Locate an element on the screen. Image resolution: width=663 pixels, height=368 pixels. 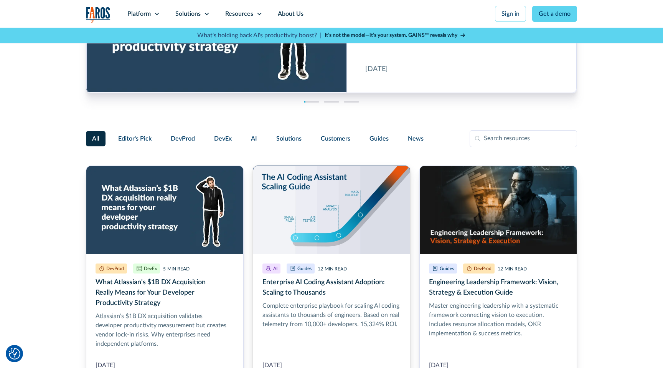
span: DevProd is located at coordinates (183, 138).